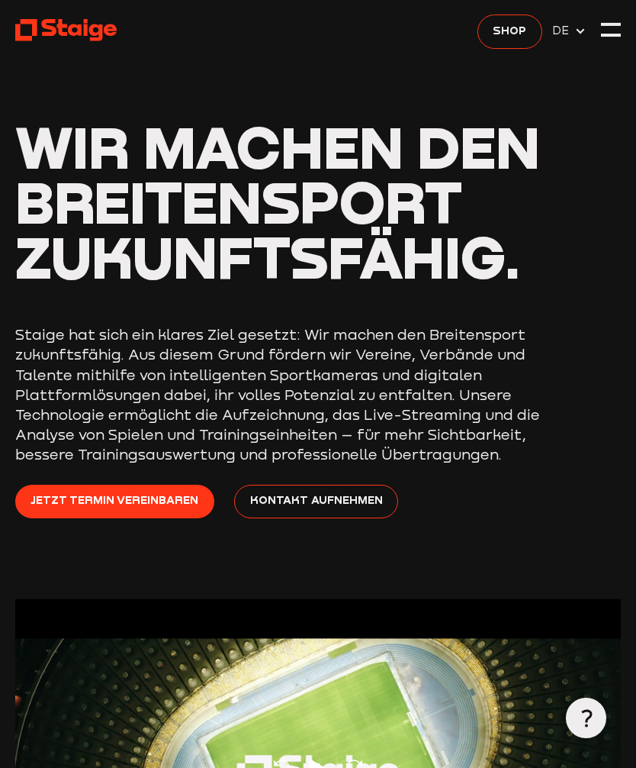  I want to click on span: Shop, so click(510, 31).